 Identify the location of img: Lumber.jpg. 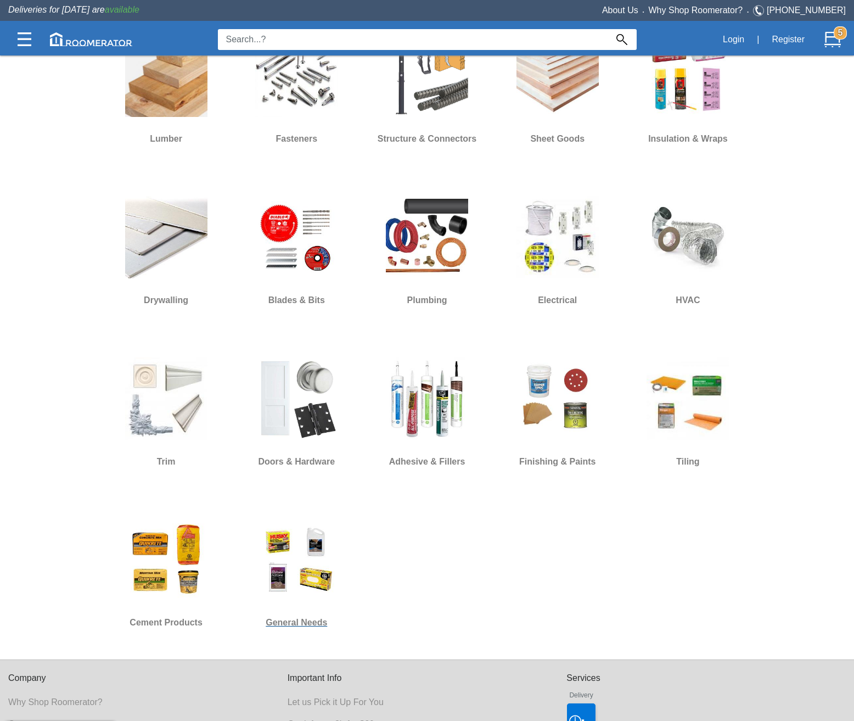
(166, 76).